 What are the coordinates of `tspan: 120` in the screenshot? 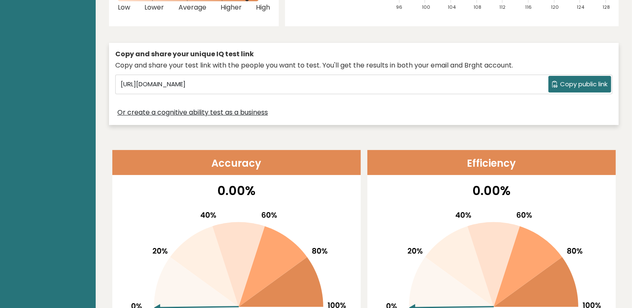 It's located at (555, 7).